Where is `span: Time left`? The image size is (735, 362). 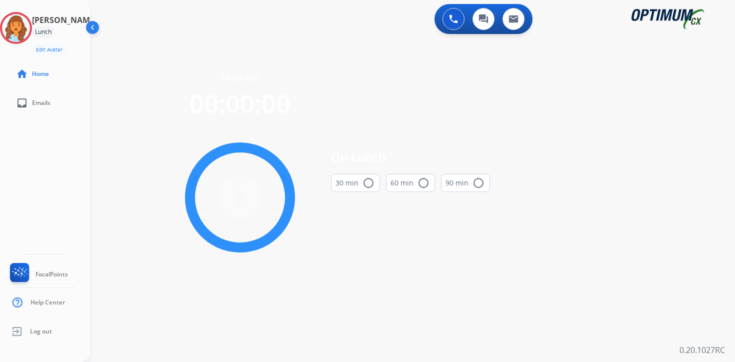
span: Time left is located at coordinates (240, 78).